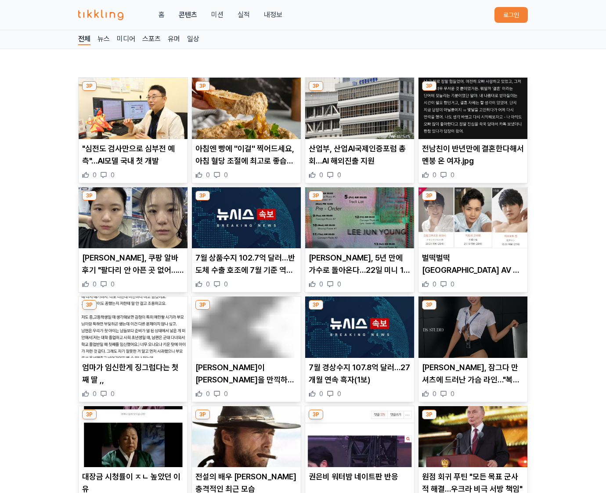 The width and height of the screenshot is (606, 493). I want to click on img: 전설의 배우 클린트 이스트우드 충격적인 최근 모습, so click(246, 437).